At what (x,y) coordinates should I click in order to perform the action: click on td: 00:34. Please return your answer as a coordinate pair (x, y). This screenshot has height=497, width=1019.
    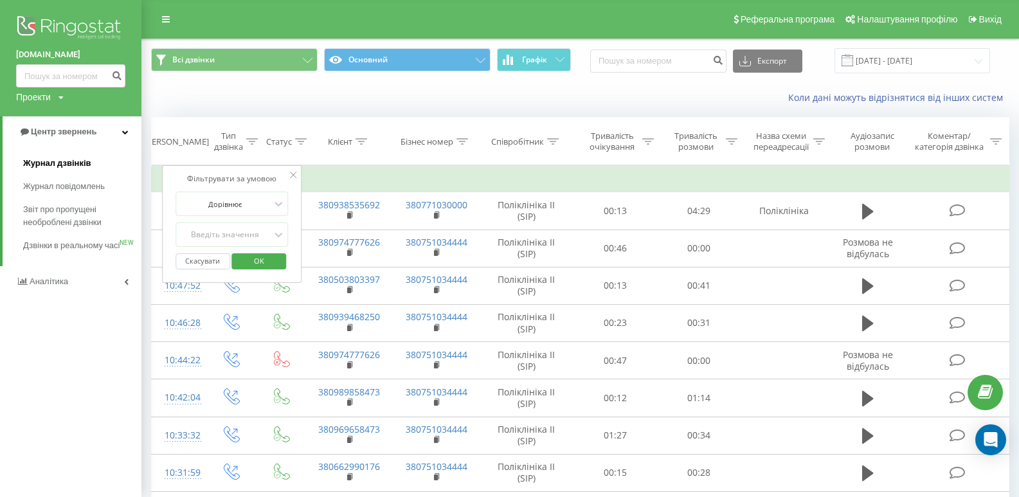
    Looking at the image, I should click on (699, 435).